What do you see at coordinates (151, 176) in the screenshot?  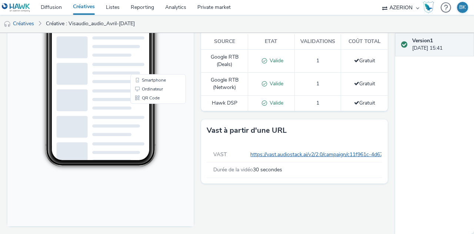 I see `li: QR Code` at bounding box center [151, 176].